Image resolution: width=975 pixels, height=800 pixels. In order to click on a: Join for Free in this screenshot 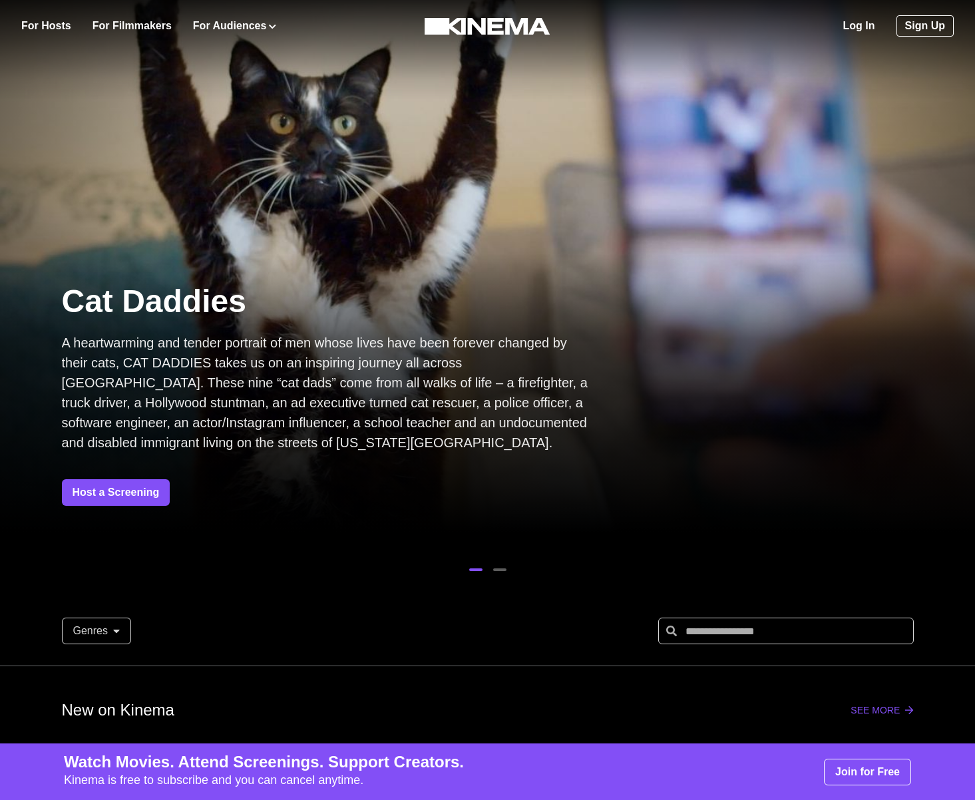, I will do `click(868, 772)`.